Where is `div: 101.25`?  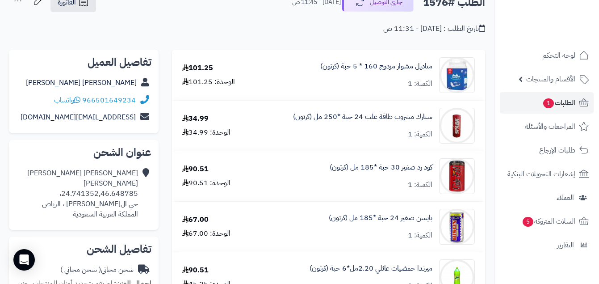
div: 101.25 is located at coordinates (198, 68).